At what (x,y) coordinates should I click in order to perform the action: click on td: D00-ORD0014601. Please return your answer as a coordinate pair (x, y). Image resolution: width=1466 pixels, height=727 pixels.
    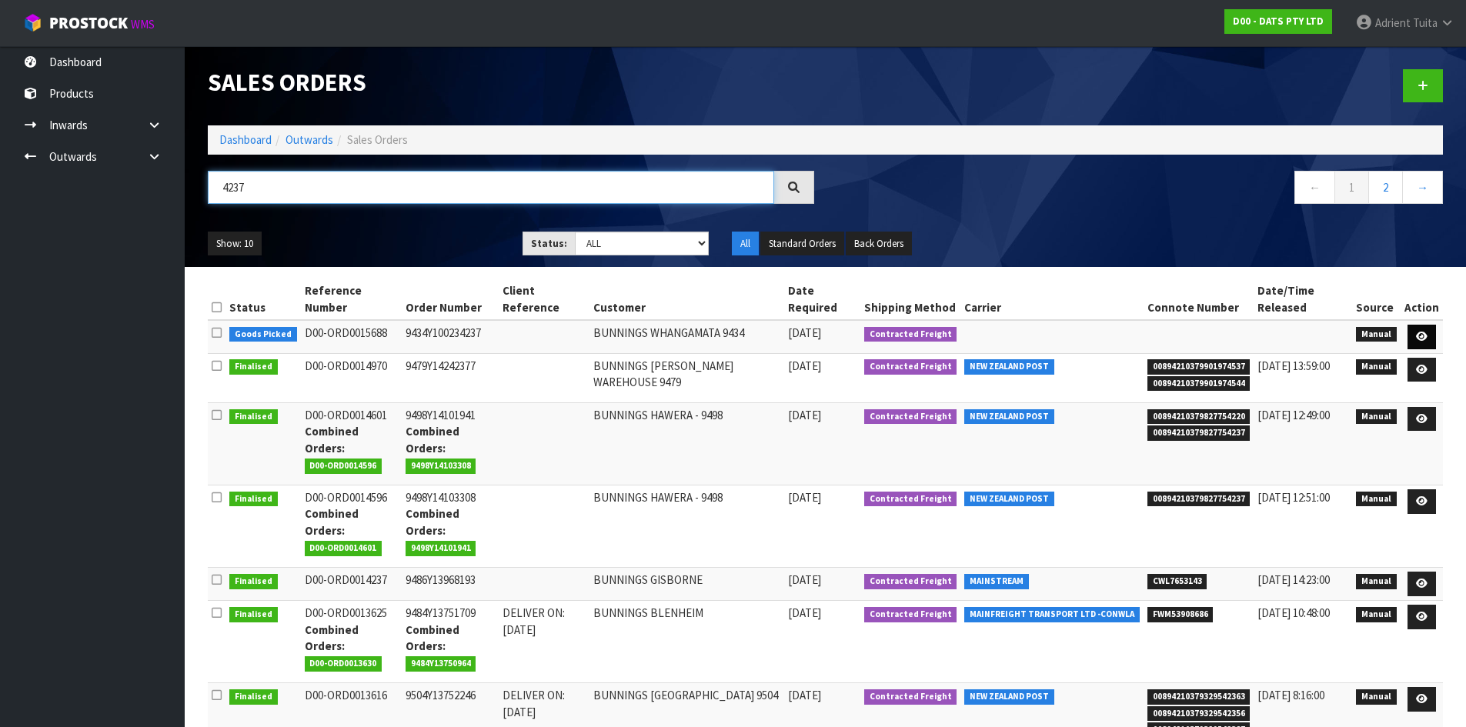
    Looking at the image, I should click on (351, 443).